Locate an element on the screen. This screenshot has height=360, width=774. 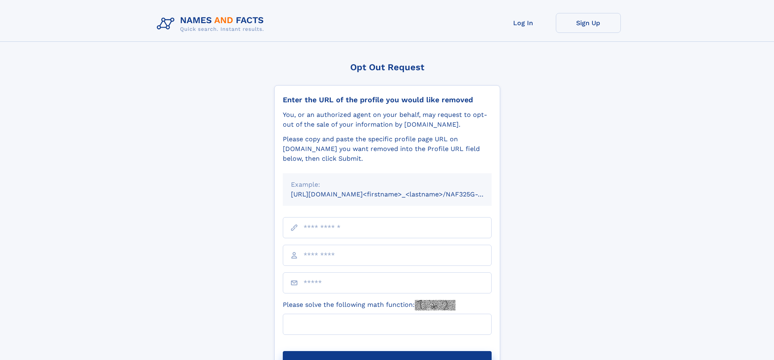
a: Log In is located at coordinates (523, 23).